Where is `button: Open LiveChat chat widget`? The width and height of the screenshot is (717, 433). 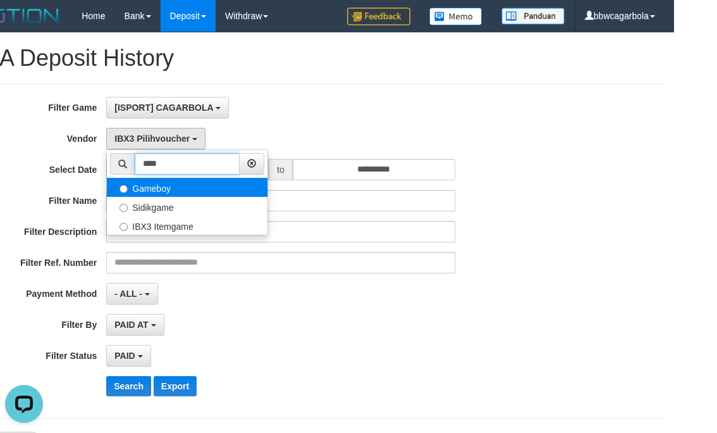 button: Open LiveChat chat widget is located at coordinates (24, 24).